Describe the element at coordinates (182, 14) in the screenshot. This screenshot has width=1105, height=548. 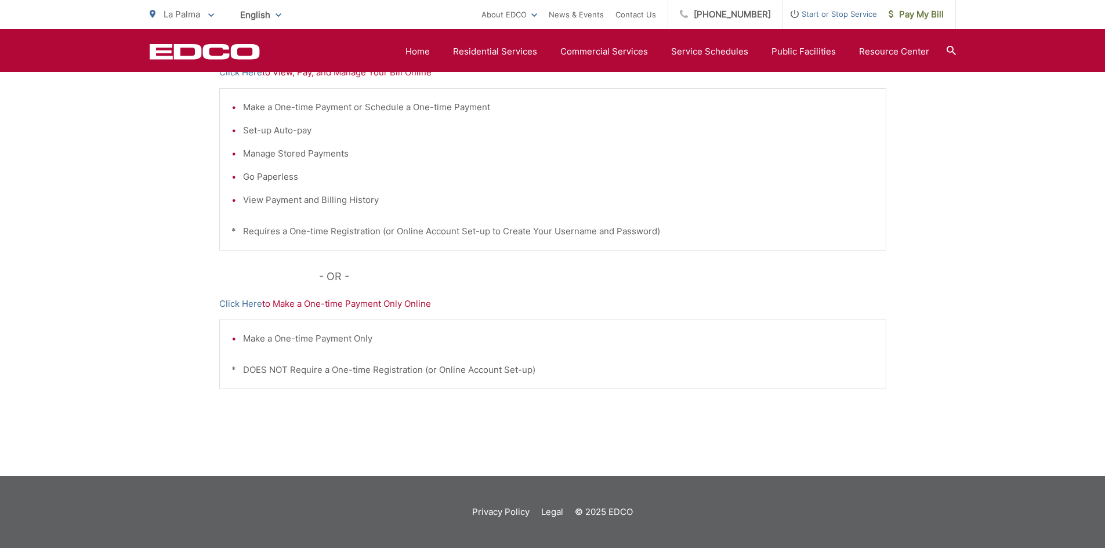
I see `span: La Palma` at that location.